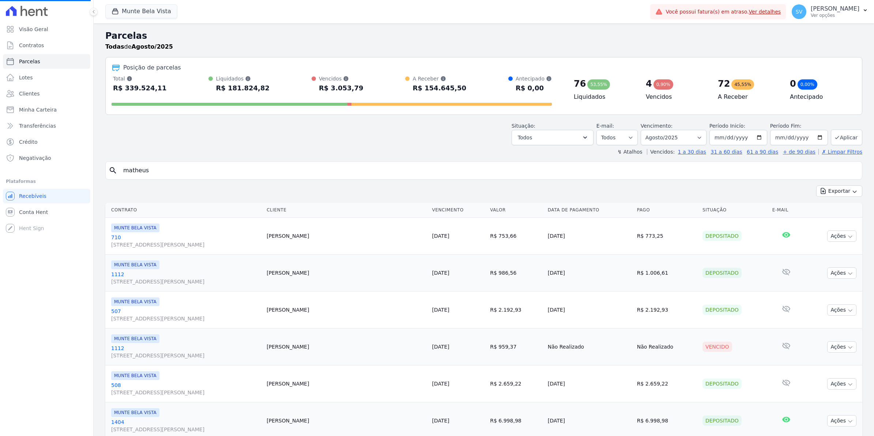  What do you see at coordinates (799, 12) in the screenshot?
I see `span: SV` at bounding box center [799, 12].